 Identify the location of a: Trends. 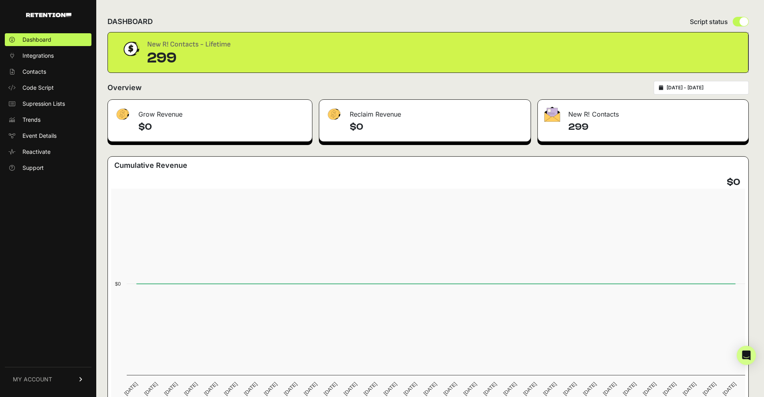
(48, 120).